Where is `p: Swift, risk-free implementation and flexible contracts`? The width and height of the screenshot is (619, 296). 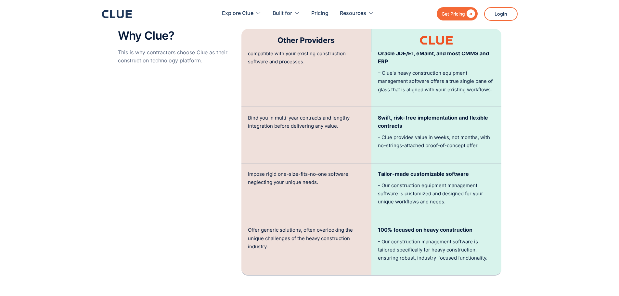
p: Swift, risk-free implementation and flexible contracts is located at coordinates (436, 122).